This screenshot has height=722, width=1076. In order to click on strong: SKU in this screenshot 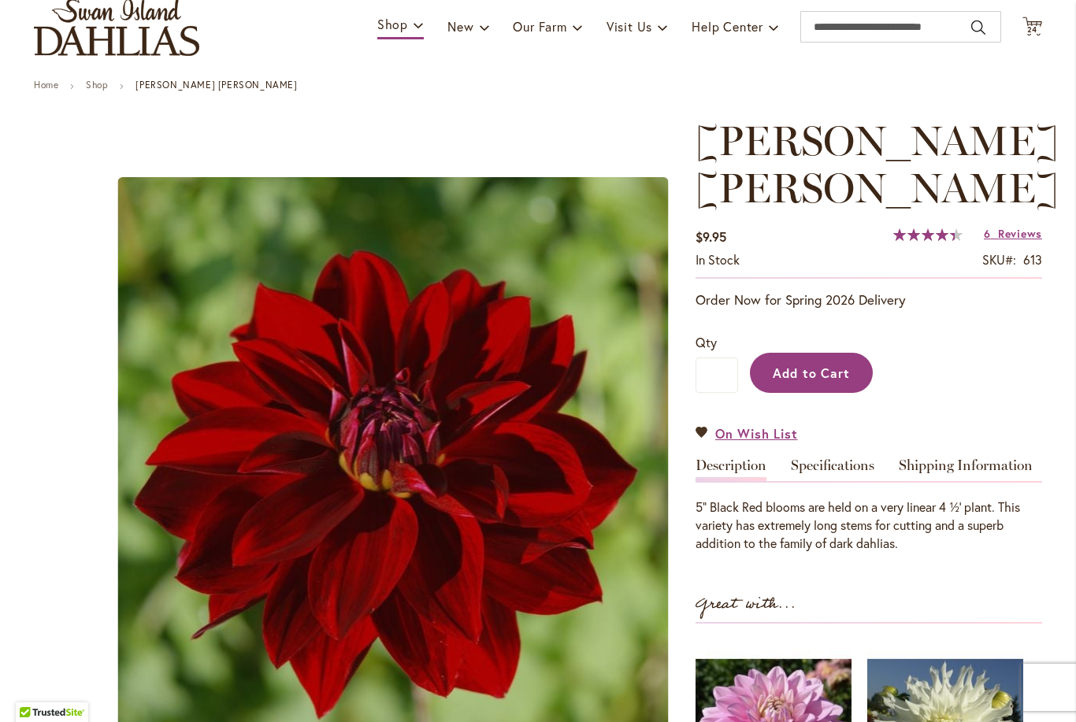, I will do `click(999, 259)`.